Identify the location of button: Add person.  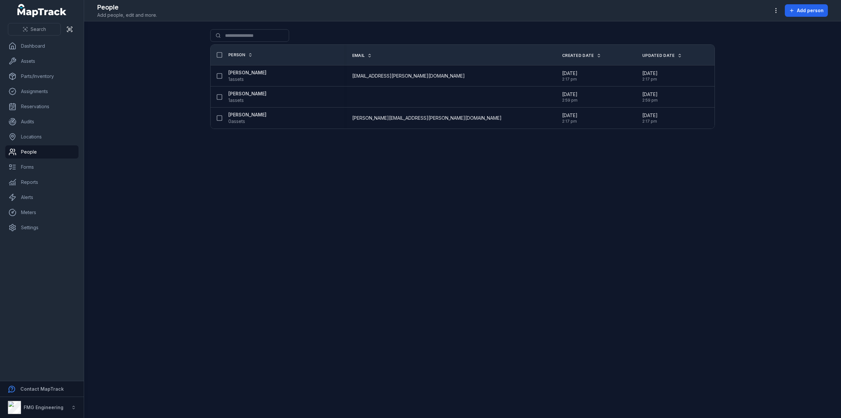
(807, 11).